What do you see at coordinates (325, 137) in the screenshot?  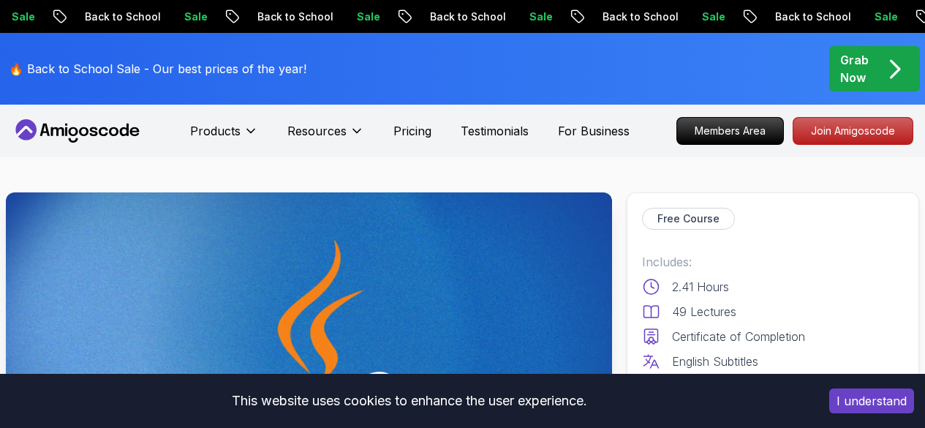 I see `button: Resources` at bounding box center [325, 137].